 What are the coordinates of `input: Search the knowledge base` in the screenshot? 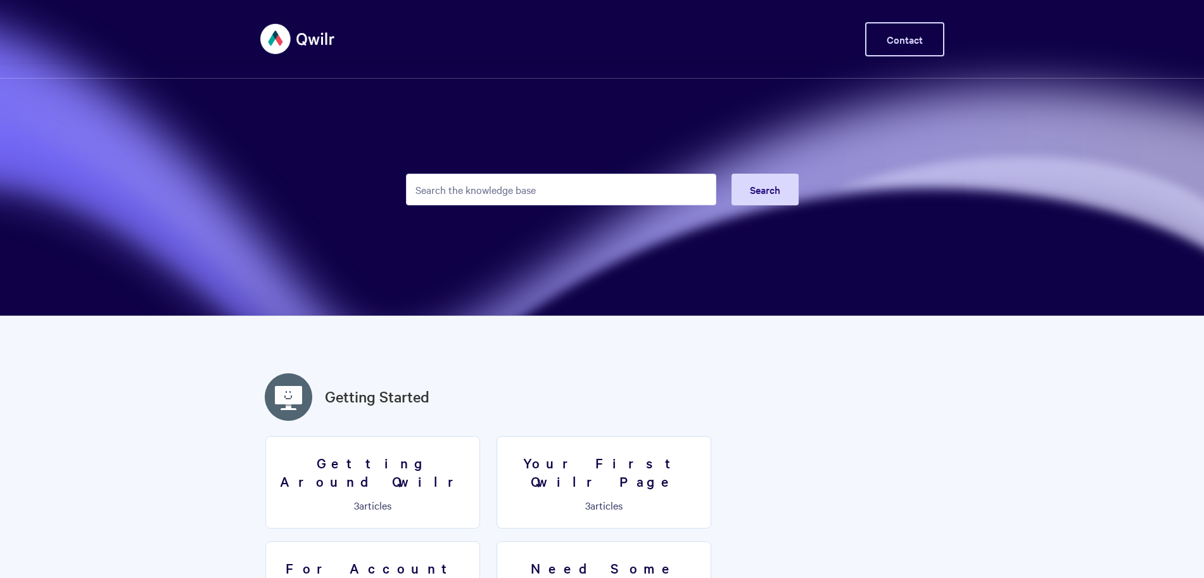 It's located at (561, 189).